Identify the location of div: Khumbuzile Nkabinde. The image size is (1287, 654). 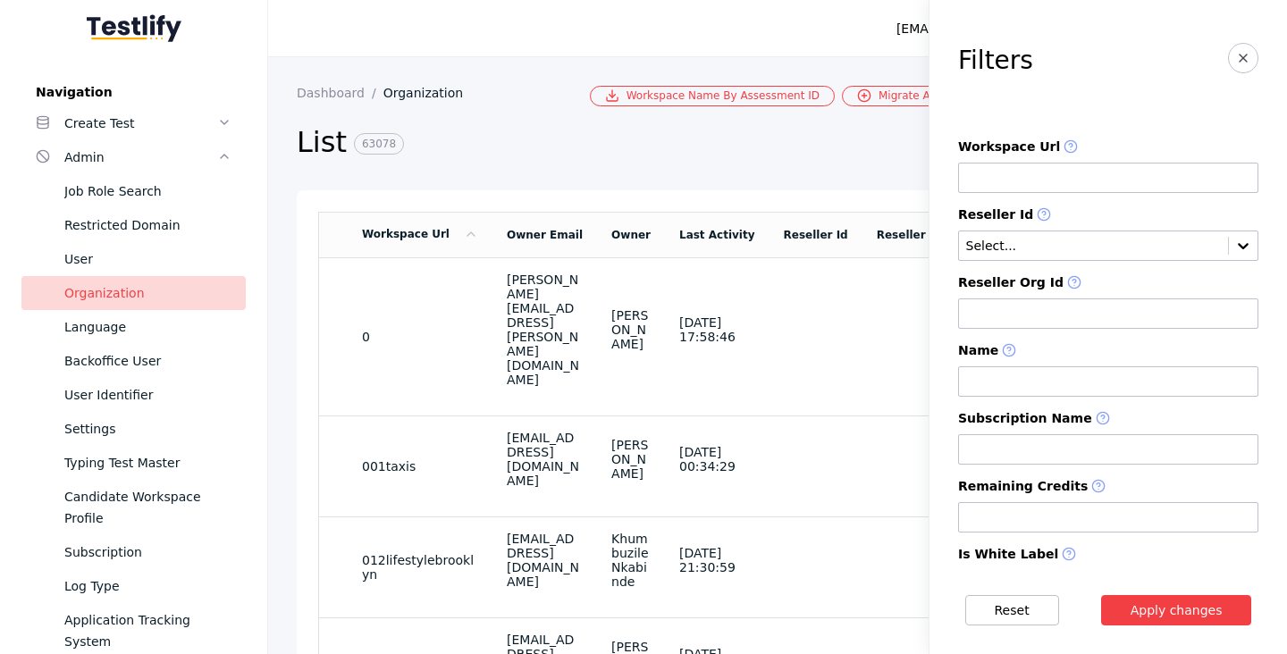
(631, 560).